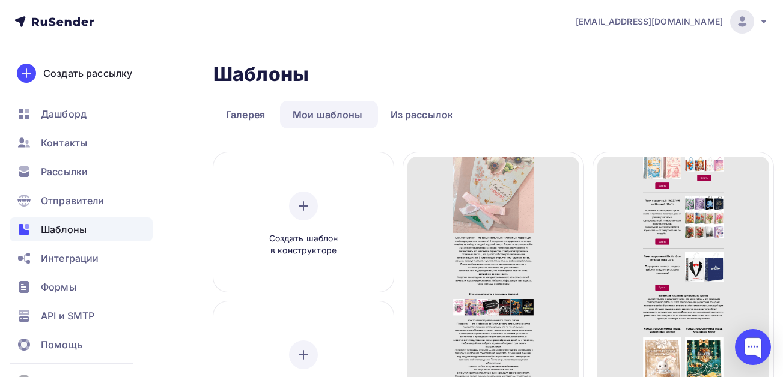  I want to click on span: Шаблоны, so click(64, 230).